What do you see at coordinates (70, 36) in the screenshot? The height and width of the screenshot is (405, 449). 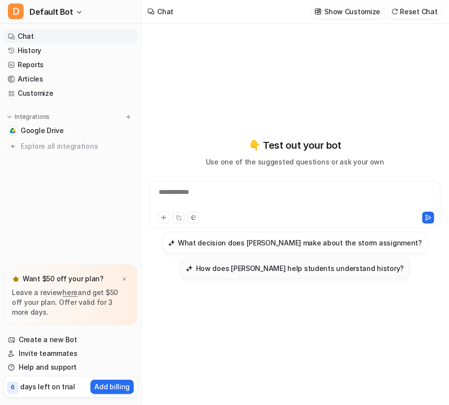 I see `a: Chat` at bounding box center [70, 36].